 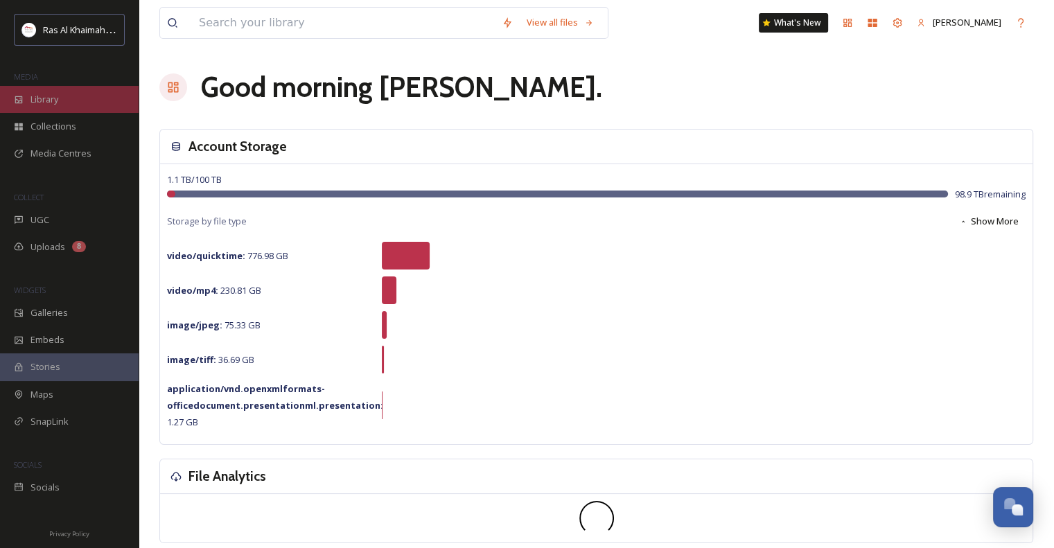 I want to click on span: Storage by file type, so click(x=207, y=221).